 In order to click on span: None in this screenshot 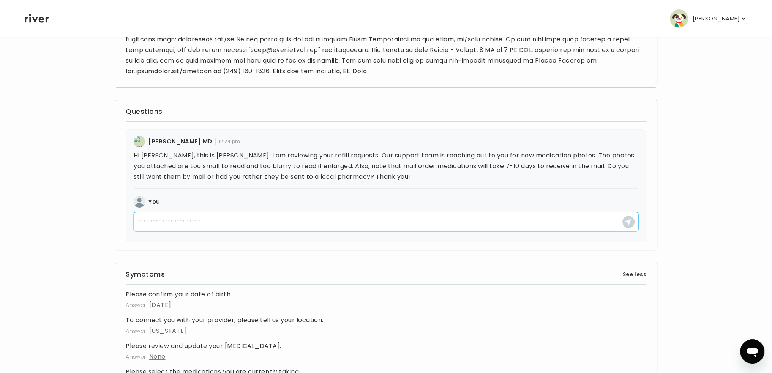, I will do `click(157, 357)`.